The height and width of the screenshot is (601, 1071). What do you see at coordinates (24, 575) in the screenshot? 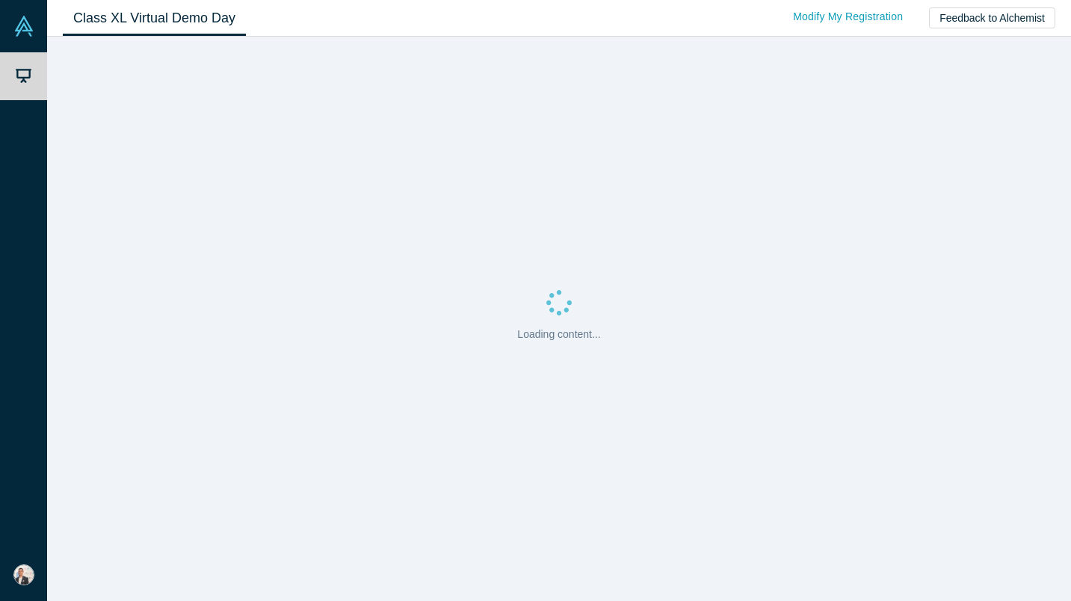
I see `img: Derek Mether's Account` at bounding box center [24, 575].